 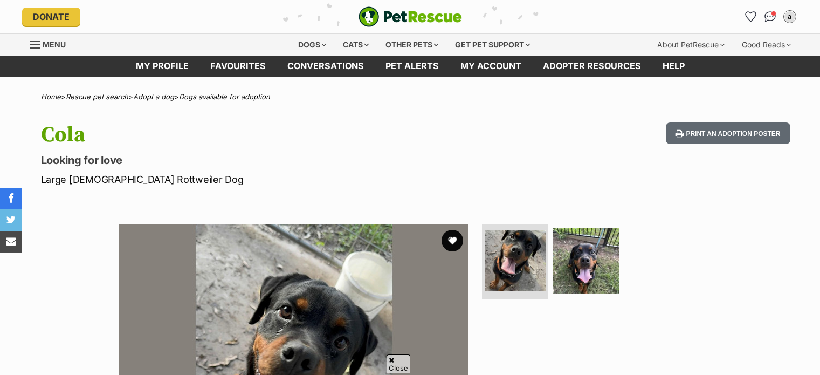 What do you see at coordinates (770, 17) in the screenshot?
I see `img: chat-41dd97257d64d25036548639549fe6c8038ab92f7586957e7f3b1b290dea8141.svg` at bounding box center [770, 17].